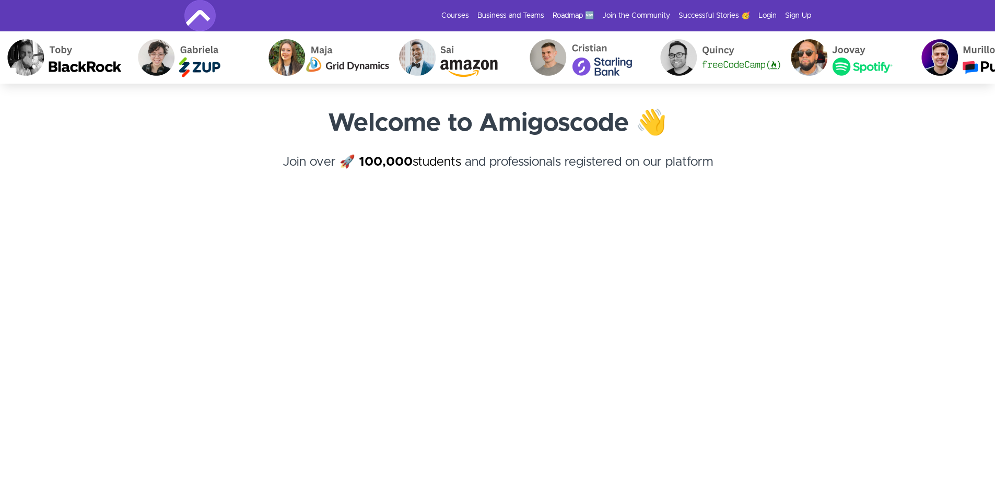 Image resolution: width=995 pixels, height=494 pixels. I want to click on img: Gabriela, so click(193, 57).